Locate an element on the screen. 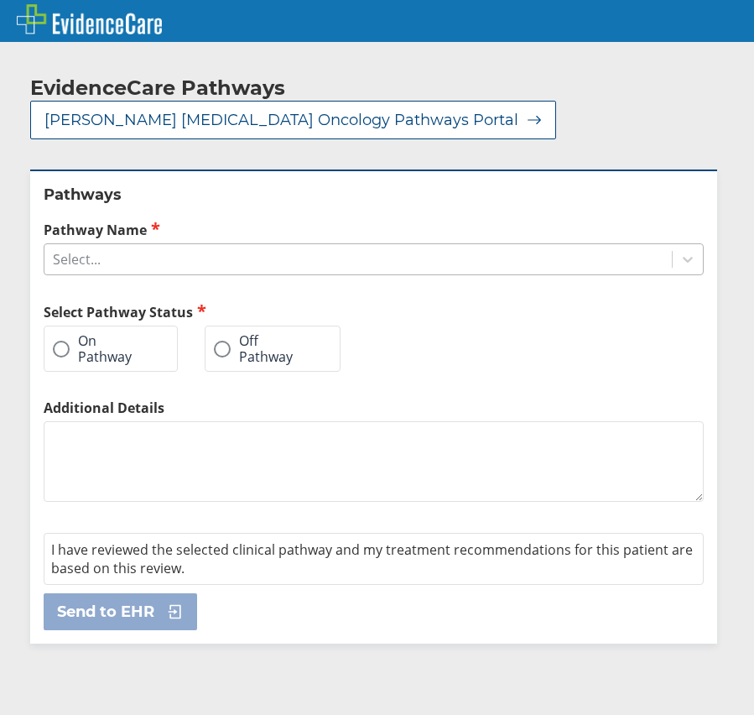 The height and width of the screenshot is (715, 754). label: Additional Details is located at coordinates (373, 408).